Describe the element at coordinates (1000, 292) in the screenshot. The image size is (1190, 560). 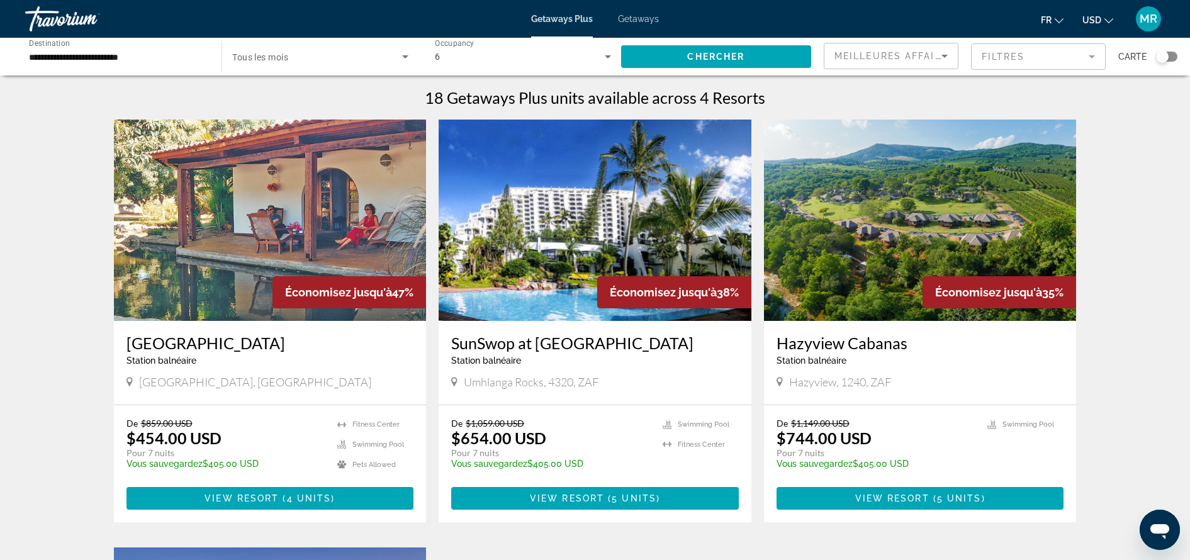
I see `div: 35%` at that location.